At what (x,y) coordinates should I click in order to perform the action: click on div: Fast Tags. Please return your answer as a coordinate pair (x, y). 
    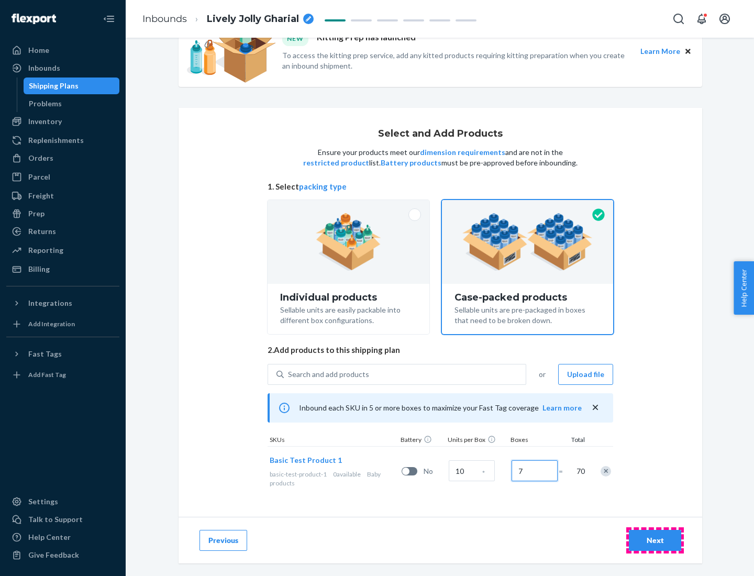
    Looking at the image, I should click on (45, 354).